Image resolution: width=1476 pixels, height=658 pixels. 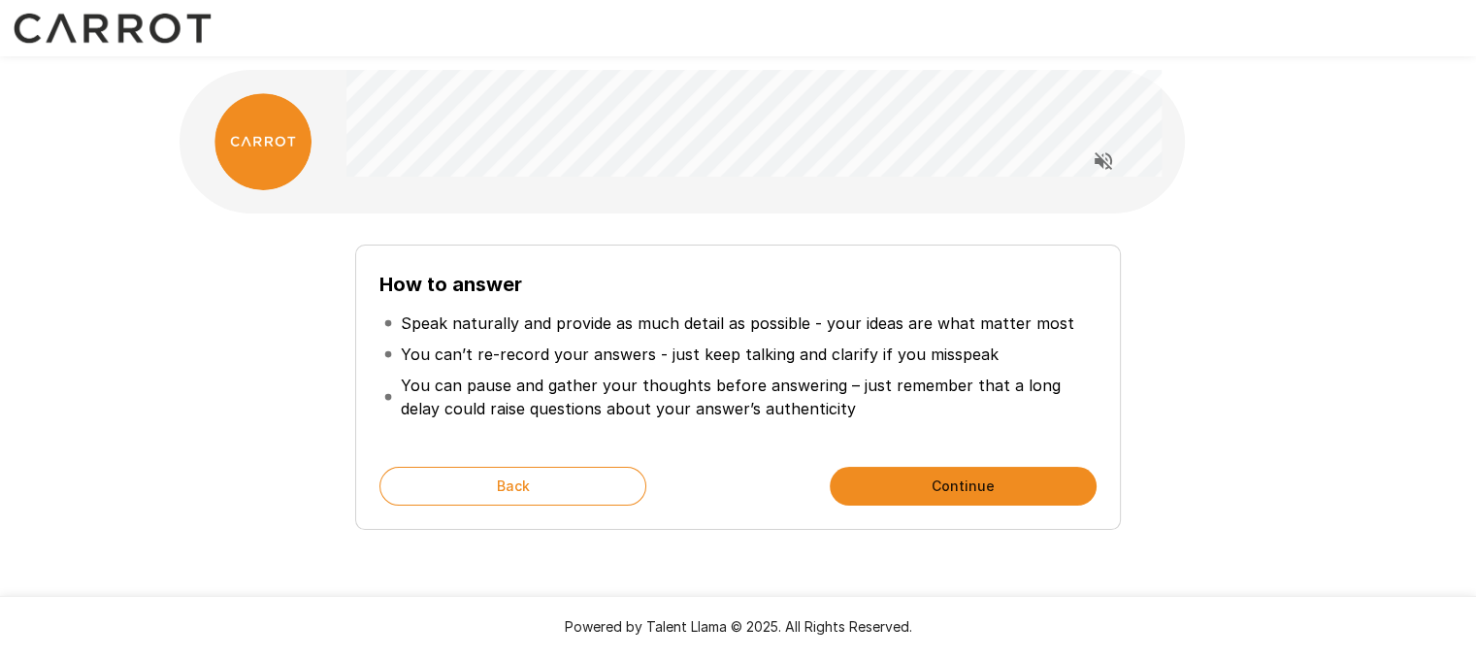 I want to click on img: carrot_logo.png, so click(x=263, y=142).